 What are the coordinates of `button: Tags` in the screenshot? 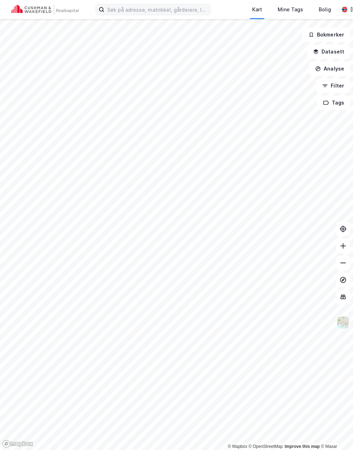 It's located at (334, 103).